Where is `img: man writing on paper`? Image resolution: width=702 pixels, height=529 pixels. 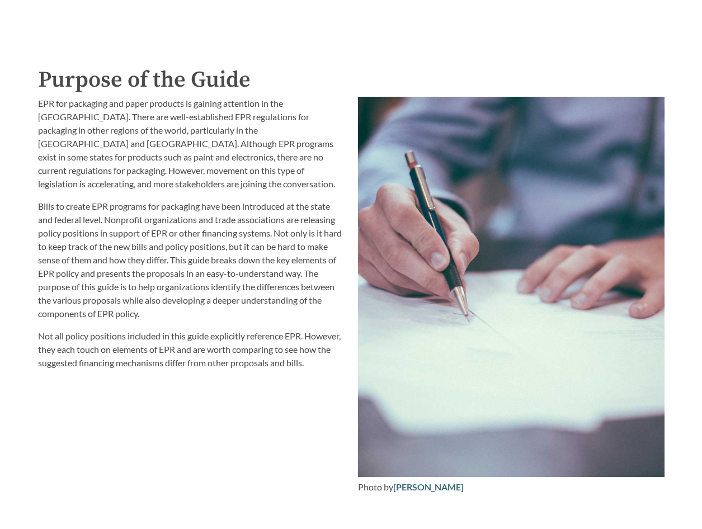
img: man writing on paper is located at coordinates (511, 287).